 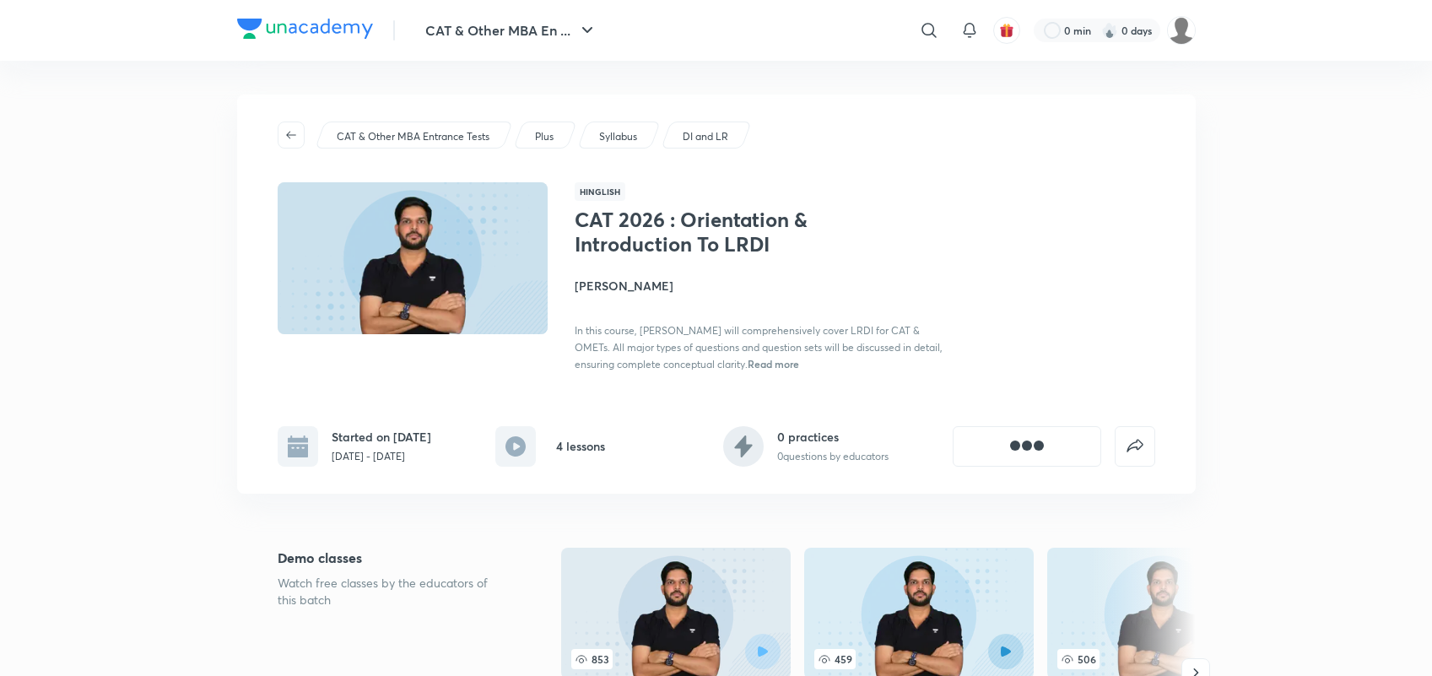 What do you see at coordinates (833, 436) in the screenshot?
I see `h6: 0 practices` at bounding box center [833, 436].